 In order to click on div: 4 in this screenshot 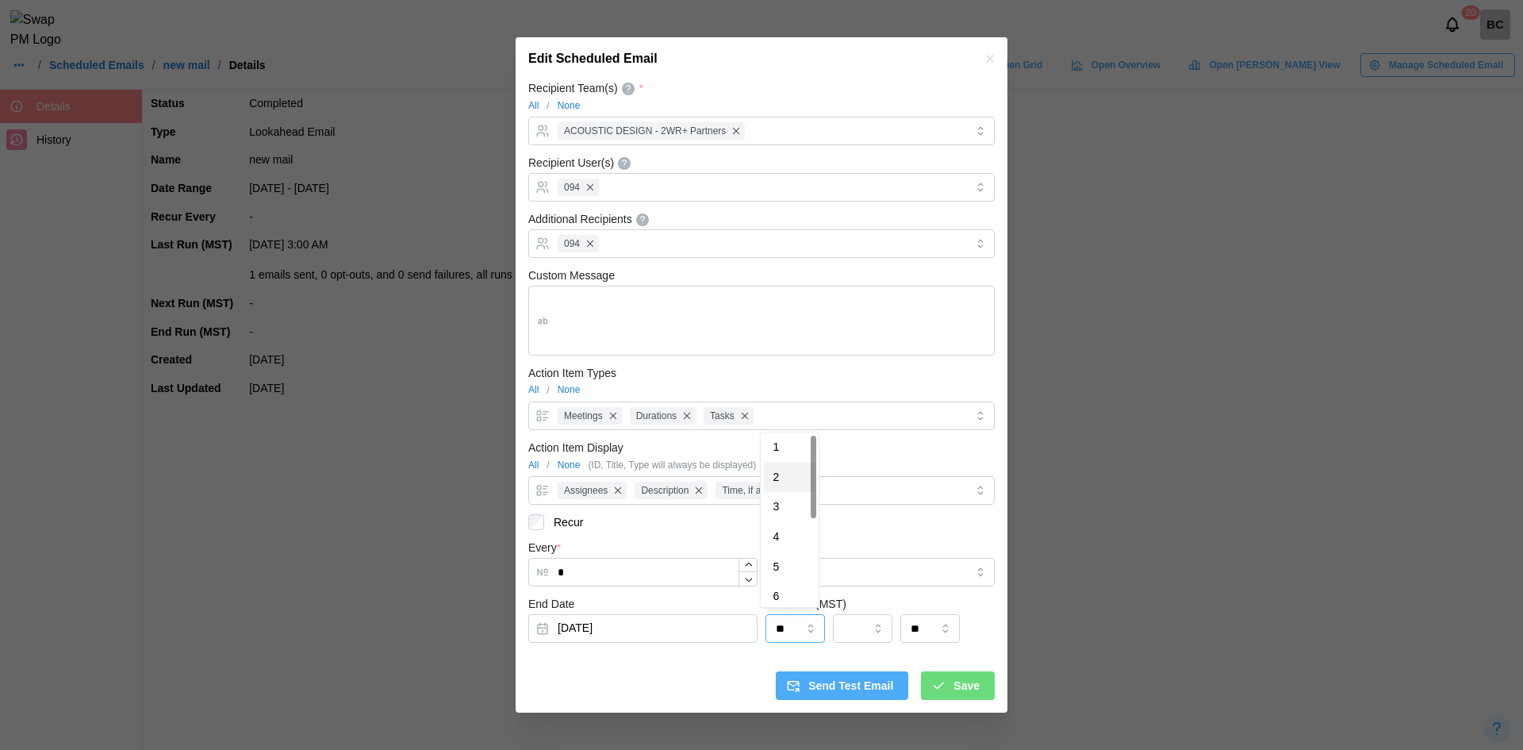, I will do `click(789, 537)`.